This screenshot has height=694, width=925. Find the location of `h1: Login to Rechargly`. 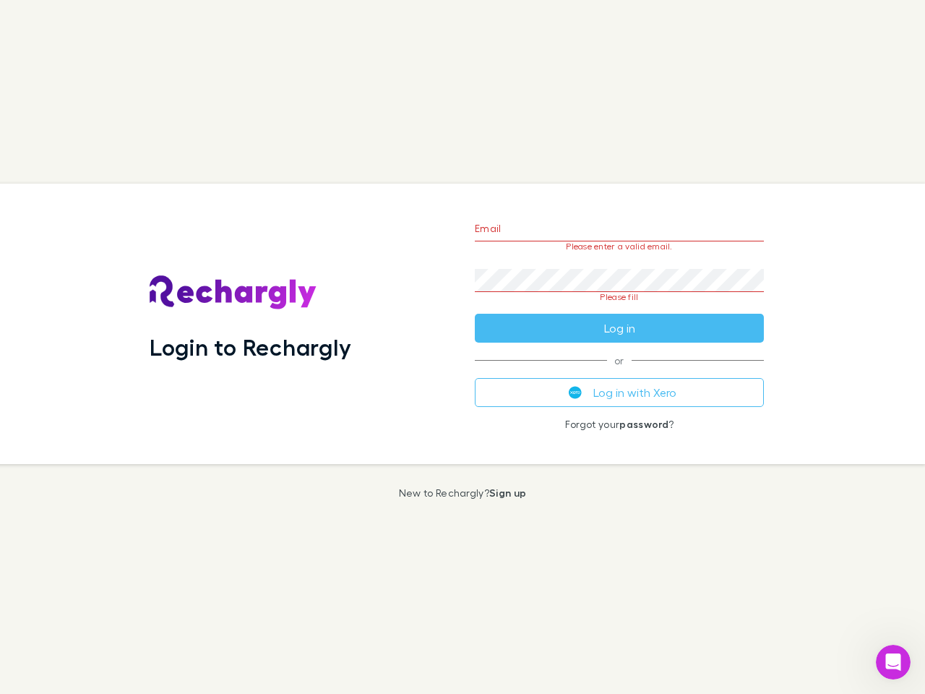

h1: Login to Rechargly is located at coordinates (250, 347).